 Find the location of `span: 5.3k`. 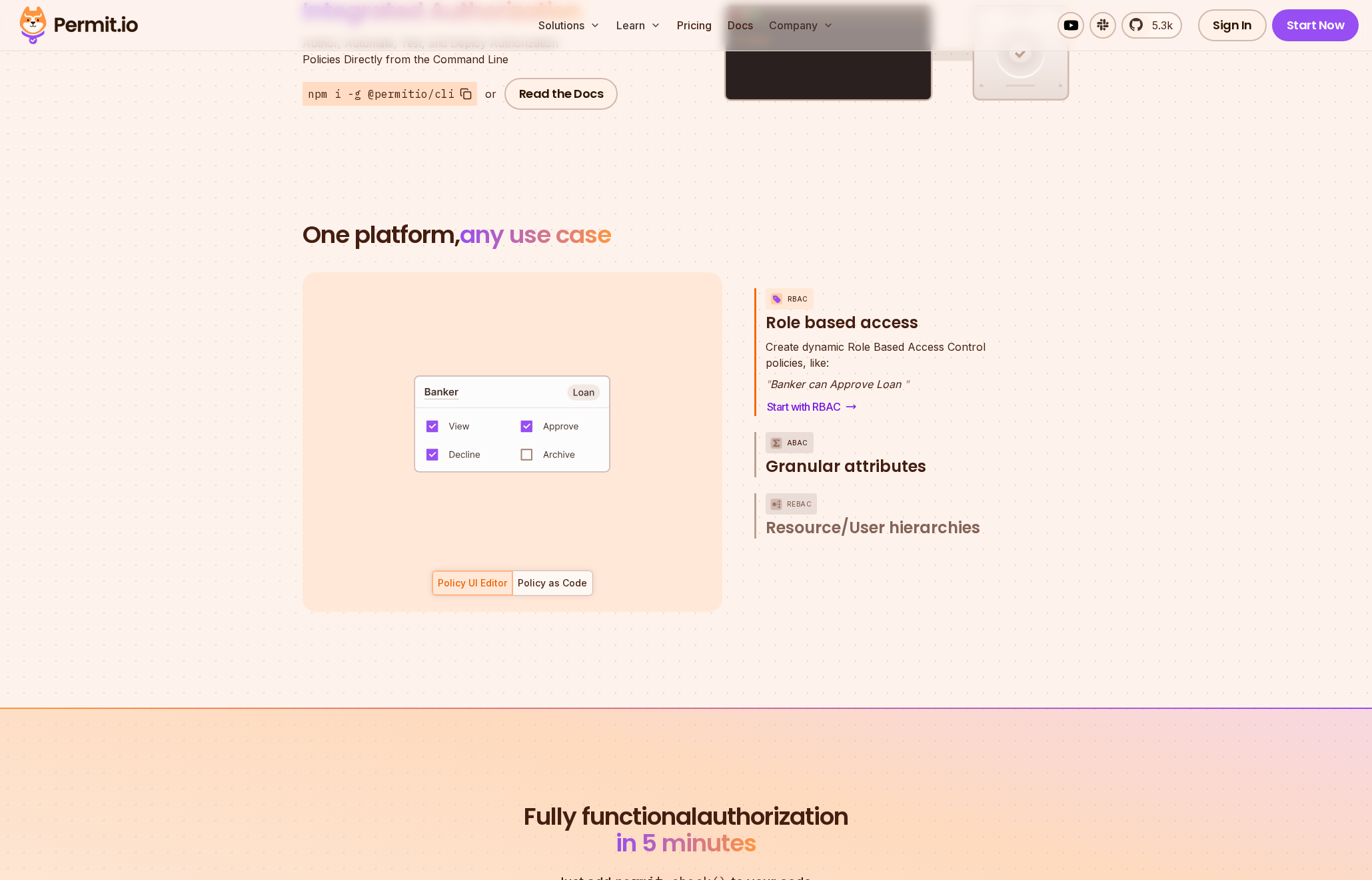

span: 5.3k is located at coordinates (1158, 25).